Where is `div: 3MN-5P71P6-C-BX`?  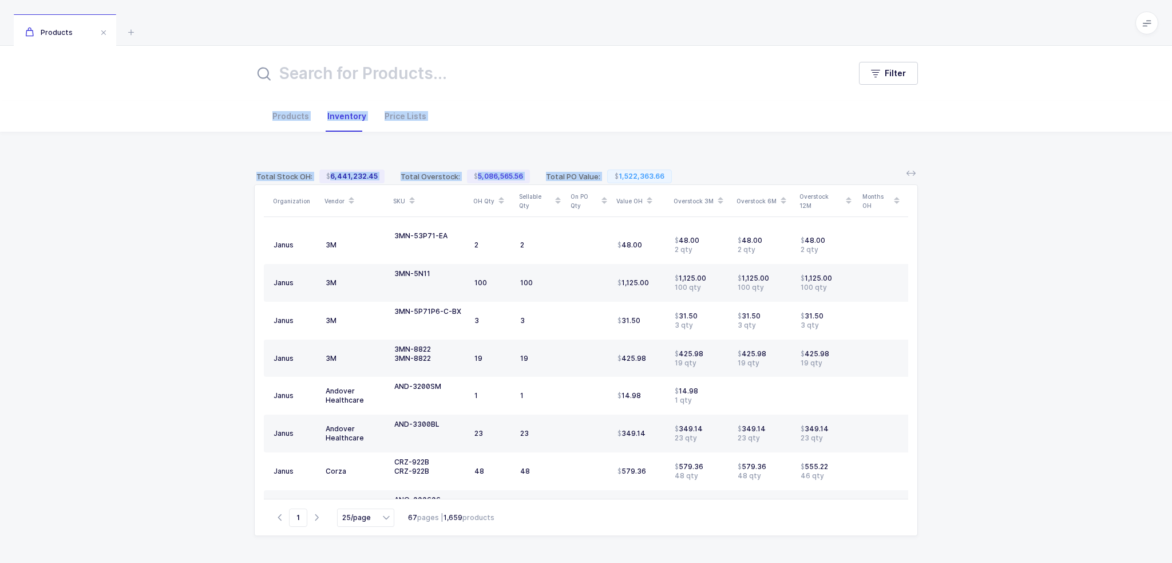
div: 3MN-5P71P6-C-BX is located at coordinates (428, 311).